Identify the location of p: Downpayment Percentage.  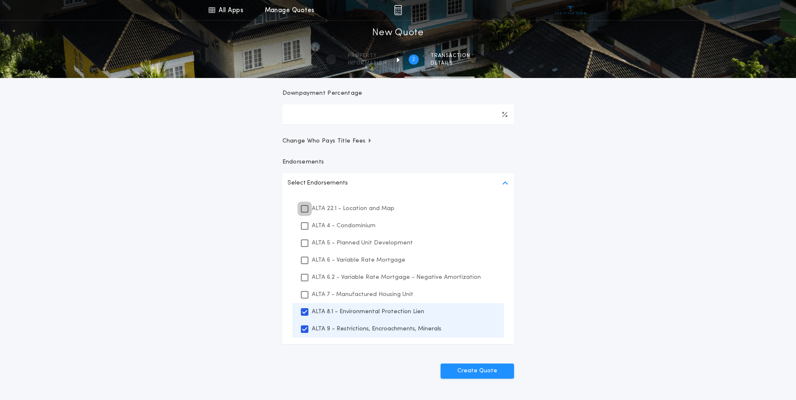
(322, 94).